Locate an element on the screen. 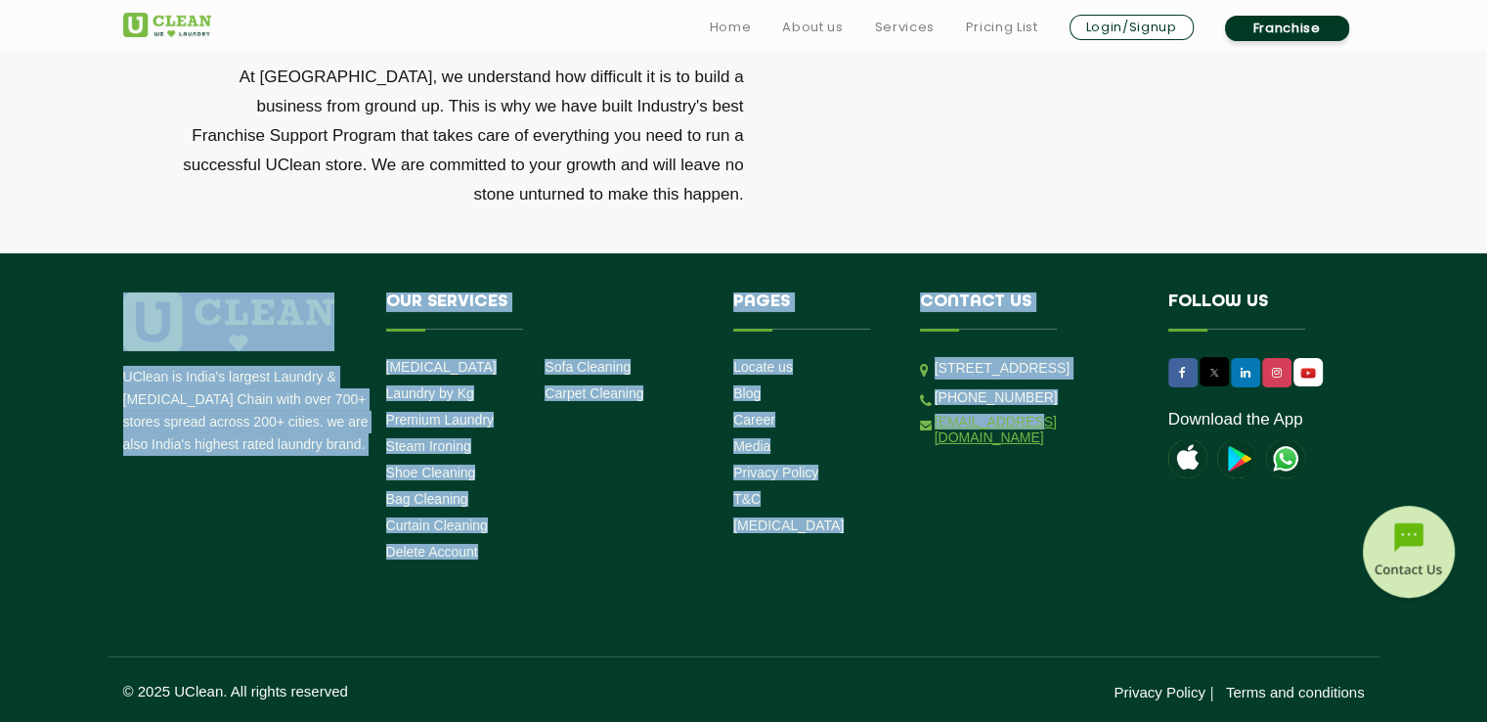  a: Terms and conditions is located at coordinates (1296, 691).